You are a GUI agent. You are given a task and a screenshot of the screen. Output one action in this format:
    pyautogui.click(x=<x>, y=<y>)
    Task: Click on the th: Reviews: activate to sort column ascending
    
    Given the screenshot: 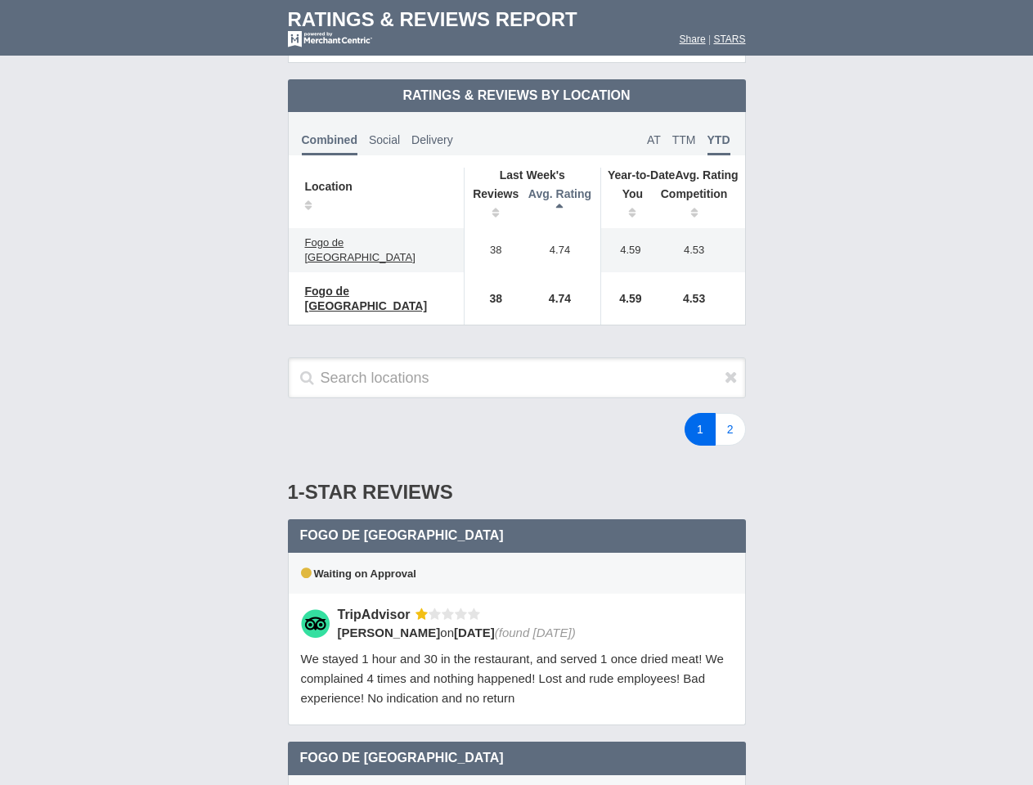 What is the action you would take?
    pyautogui.click(x=491, y=205)
    